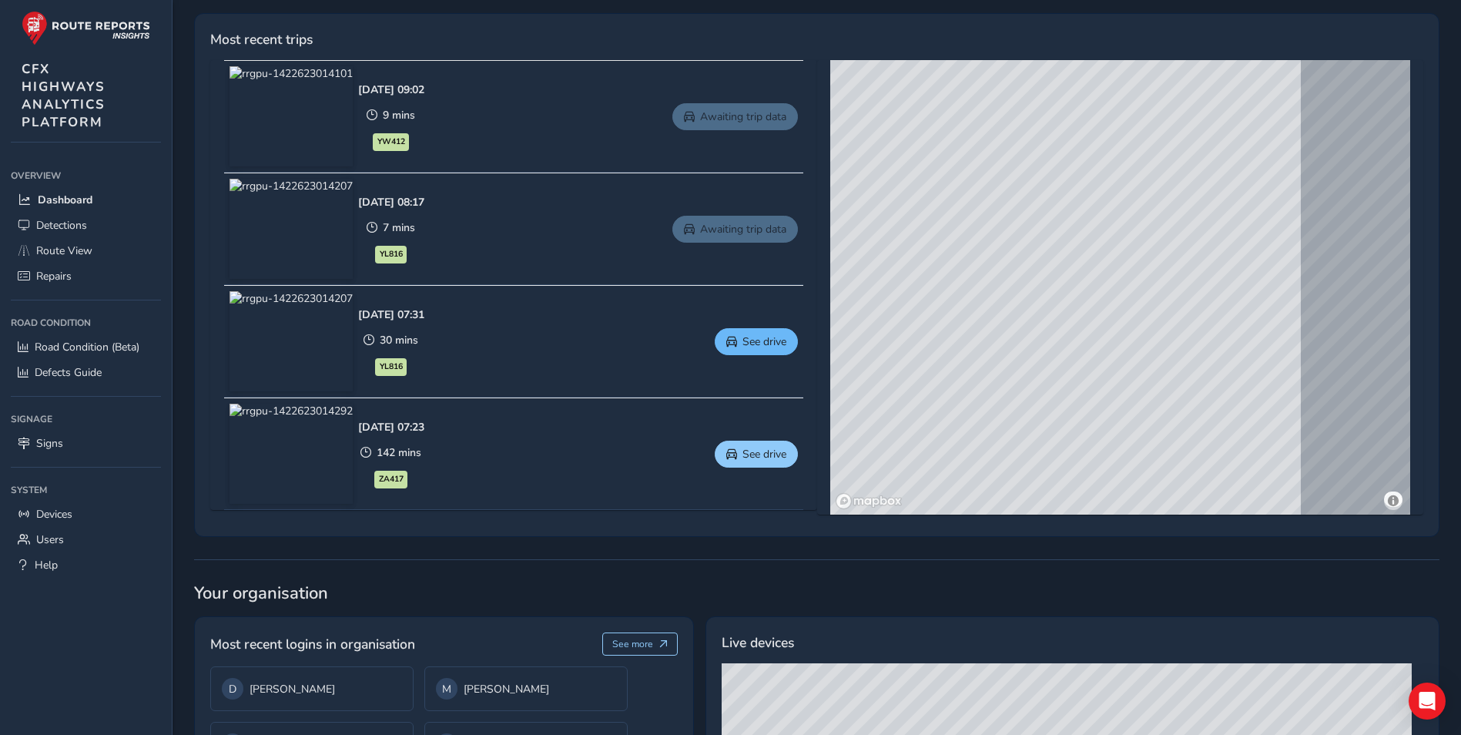 The width and height of the screenshot is (1461, 735). What do you see at coordinates (85, 372) in the screenshot?
I see `a: Defects Guide` at bounding box center [85, 372].